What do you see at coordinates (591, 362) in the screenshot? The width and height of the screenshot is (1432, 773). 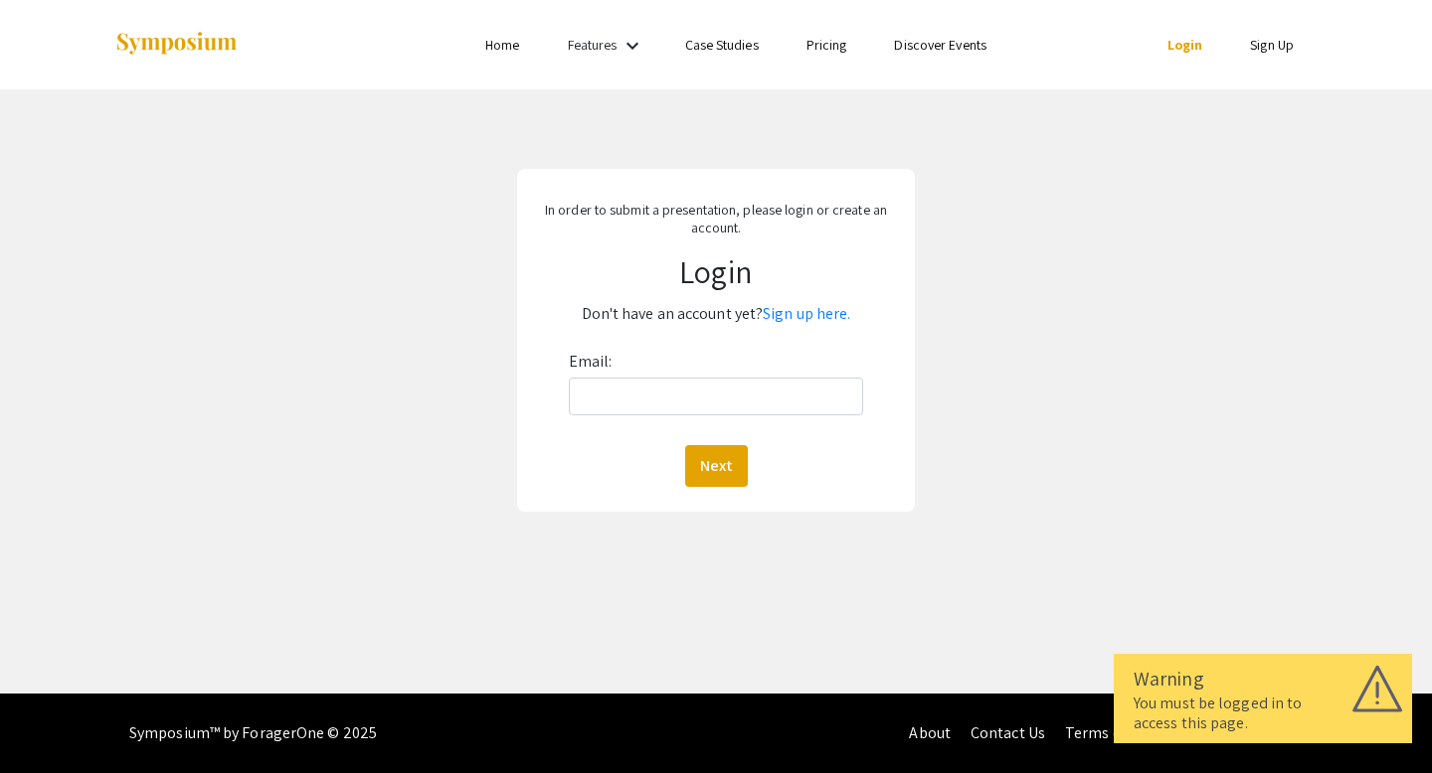 I see `label: Email:` at bounding box center [591, 362].